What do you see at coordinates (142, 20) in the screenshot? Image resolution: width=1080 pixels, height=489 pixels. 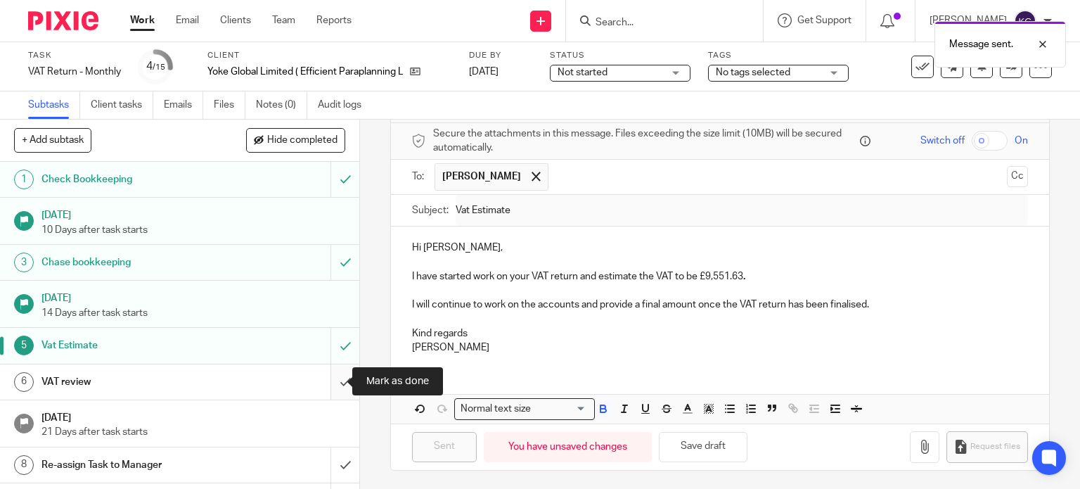 I see `a: Work` at bounding box center [142, 20].